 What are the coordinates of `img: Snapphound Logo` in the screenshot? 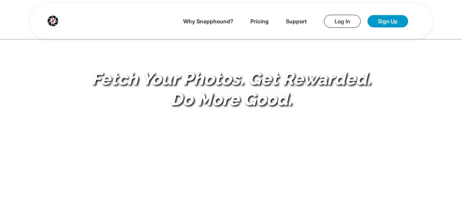 It's located at (53, 20).